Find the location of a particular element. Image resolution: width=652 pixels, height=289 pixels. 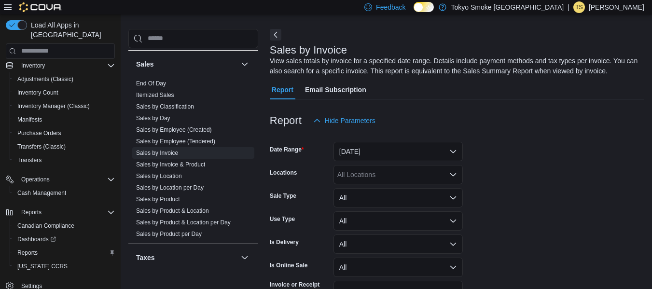

a: Sales by Product per Day is located at coordinates (169, 234).